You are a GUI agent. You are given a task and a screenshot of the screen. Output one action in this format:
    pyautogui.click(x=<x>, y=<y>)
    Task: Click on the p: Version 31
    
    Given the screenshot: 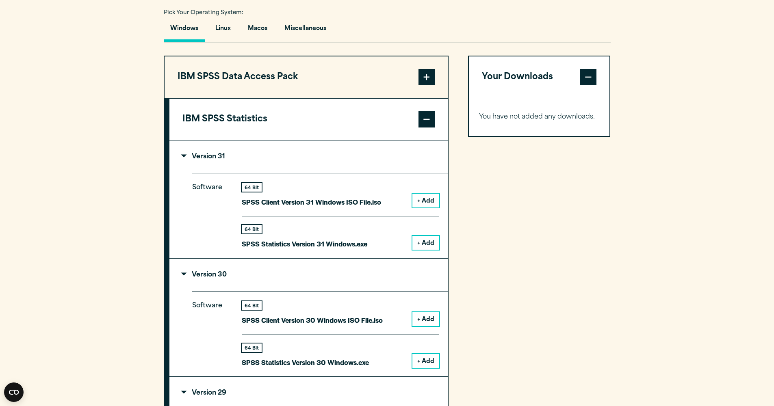 What is the action you would take?
    pyautogui.click(x=204, y=157)
    